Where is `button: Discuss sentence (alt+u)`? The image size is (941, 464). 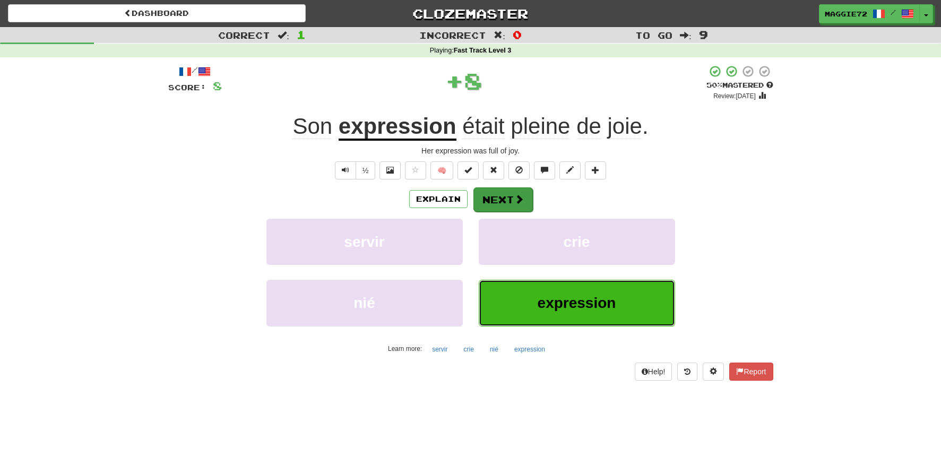
button: Discuss sentence (alt+u) is located at coordinates (545, 170).